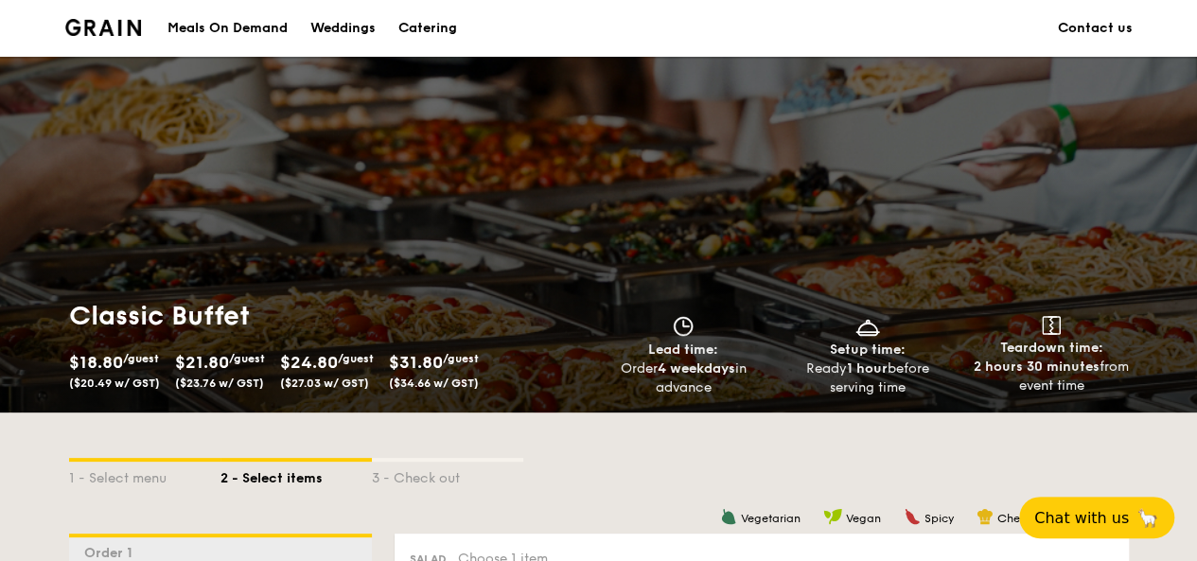  Describe the element at coordinates (770, 518) in the screenshot. I see `span: Vegetarian` at that location.